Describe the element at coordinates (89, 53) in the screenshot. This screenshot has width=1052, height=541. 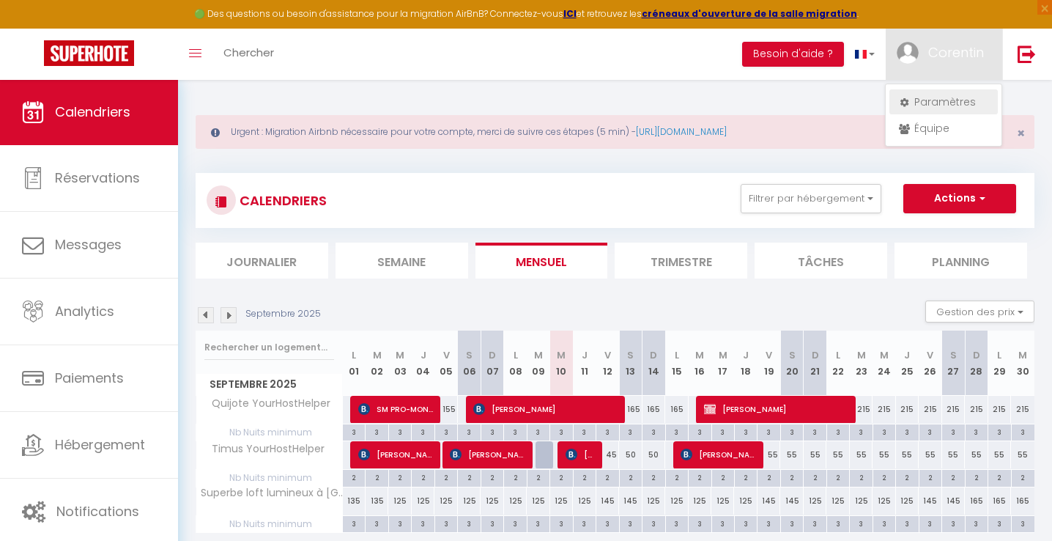
I see `img: Super Booking` at that location.